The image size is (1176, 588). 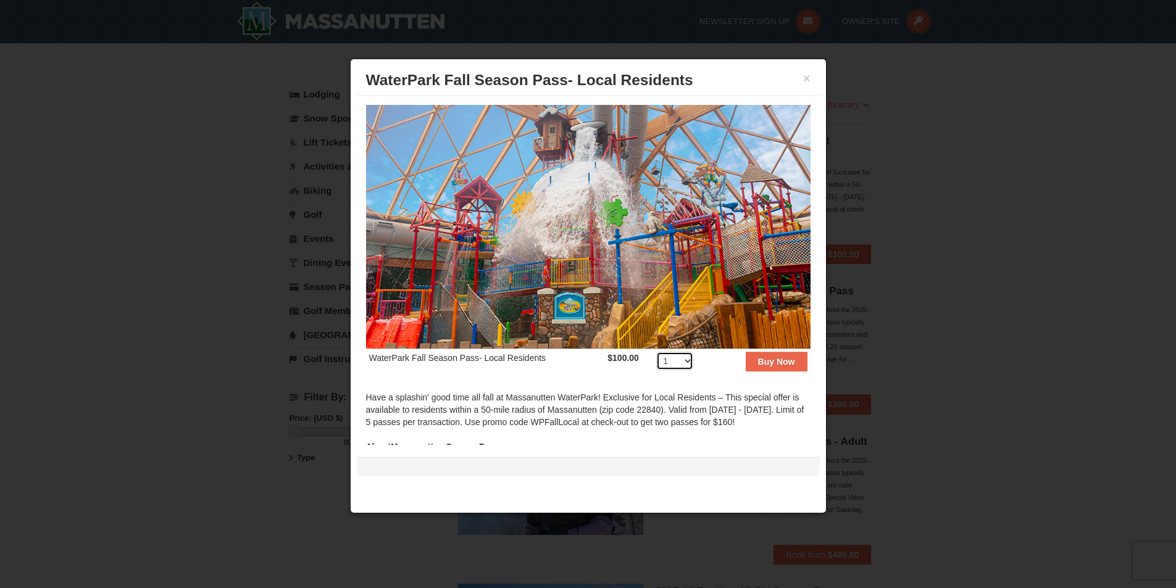 What do you see at coordinates (623, 358) in the screenshot?
I see `strong: $100.00` at bounding box center [623, 358].